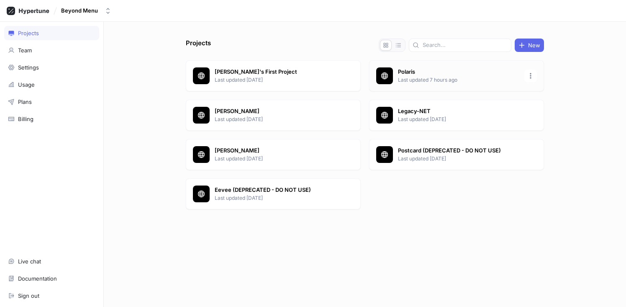  What do you see at coordinates (28, 296) in the screenshot?
I see `div: Sign out` at bounding box center [28, 296].